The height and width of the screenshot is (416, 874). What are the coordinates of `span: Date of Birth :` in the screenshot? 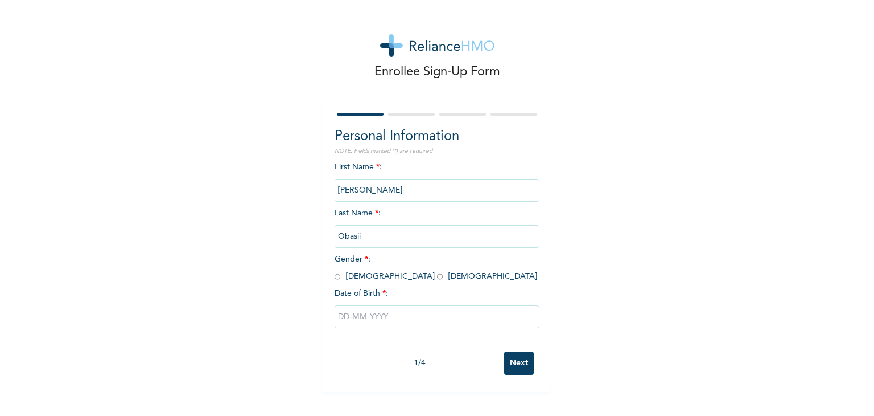 It's located at (362, 293).